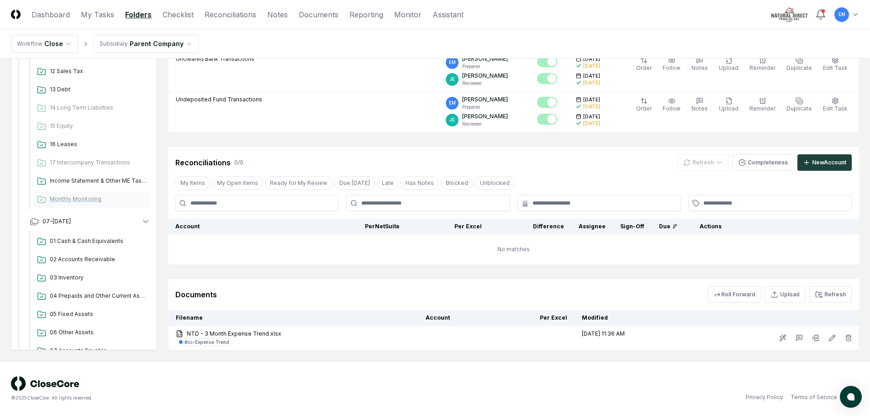  Describe the element at coordinates (700, 108) in the screenshot. I see `span: Notes` at that location.